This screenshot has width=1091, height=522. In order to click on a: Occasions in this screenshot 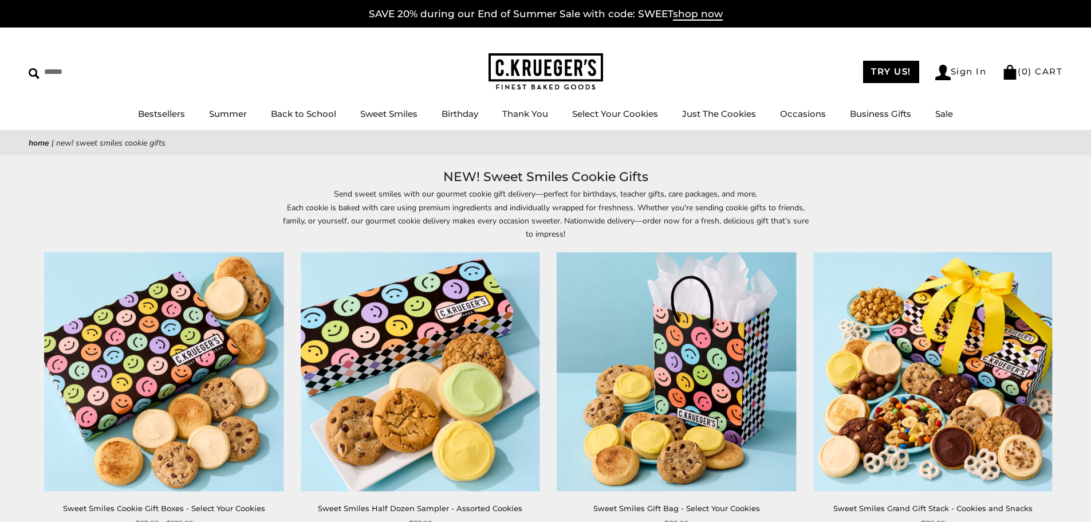, I will do `click(803, 113)`.